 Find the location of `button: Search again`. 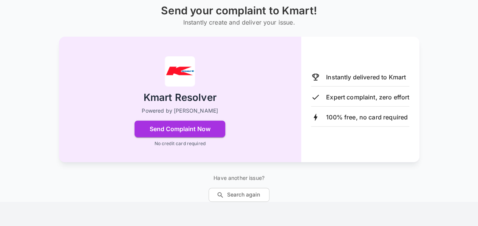

button: Search again is located at coordinates (239, 195).